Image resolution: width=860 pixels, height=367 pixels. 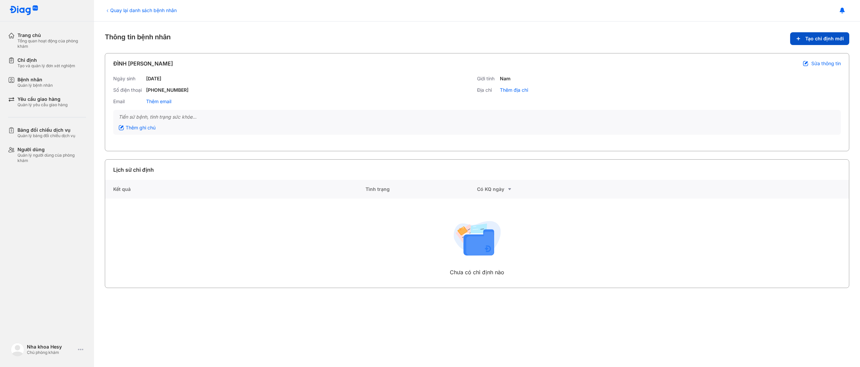 I want to click on div: Bệnh nhân, so click(x=35, y=80).